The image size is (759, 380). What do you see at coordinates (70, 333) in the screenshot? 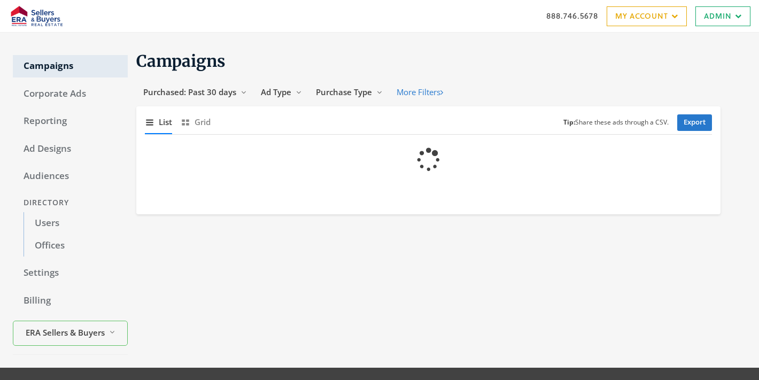
I see `button: ERA Sellers & Buyers` at bounding box center [70, 333].